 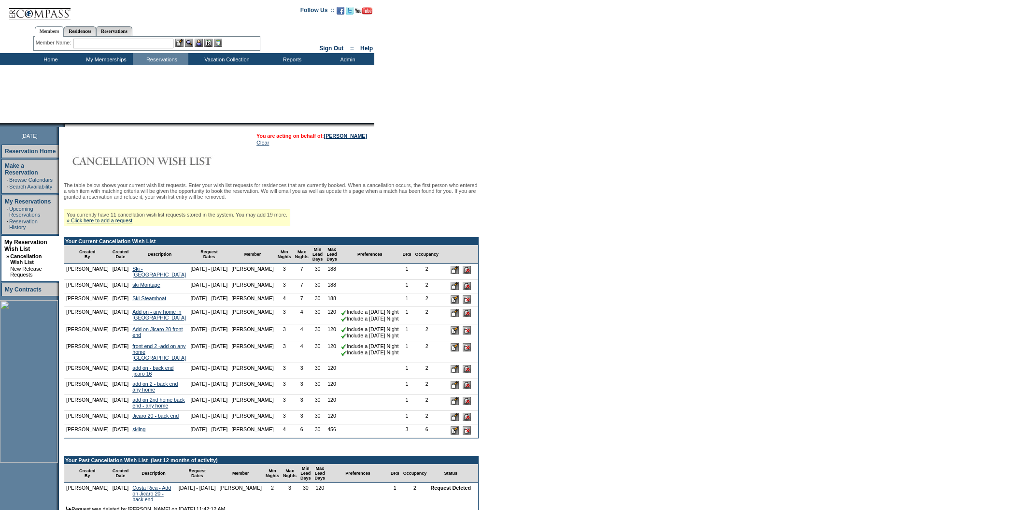 What do you see at coordinates (158, 402) in the screenshot?
I see `a: add on 2nd home back end - any home` at bounding box center [158, 402].